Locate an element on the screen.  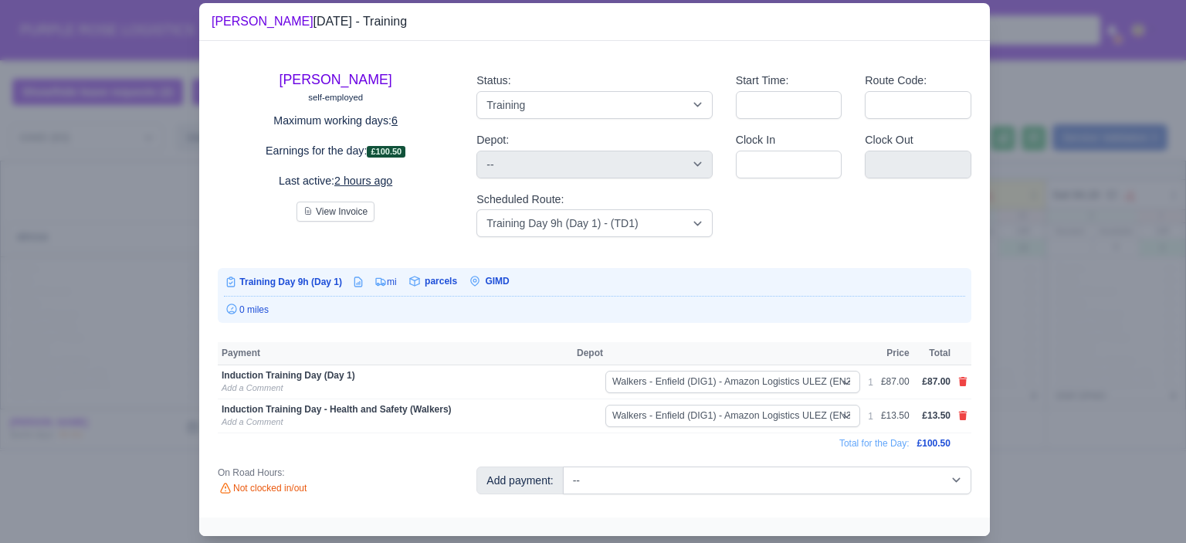
label: Depot: is located at coordinates (493, 140).